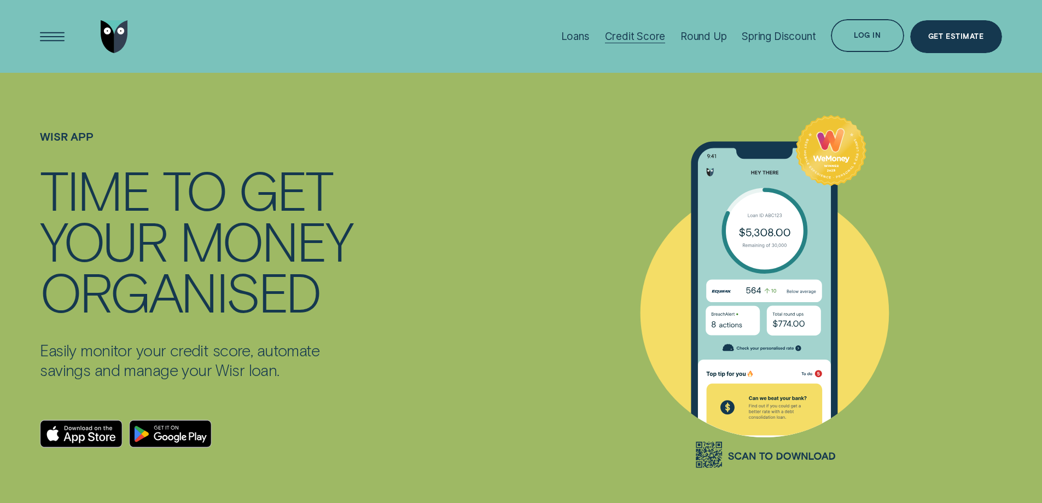 Image resolution: width=1042 pixels, height=503 pixels. I want to click on p: Easily monitor your credit score, automate savings and manage your Wisr loan., so click(198, 360).